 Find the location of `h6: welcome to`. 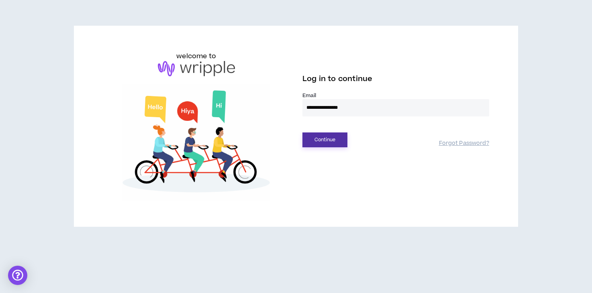

h6: welcome to is located at coordinates (196, 56).